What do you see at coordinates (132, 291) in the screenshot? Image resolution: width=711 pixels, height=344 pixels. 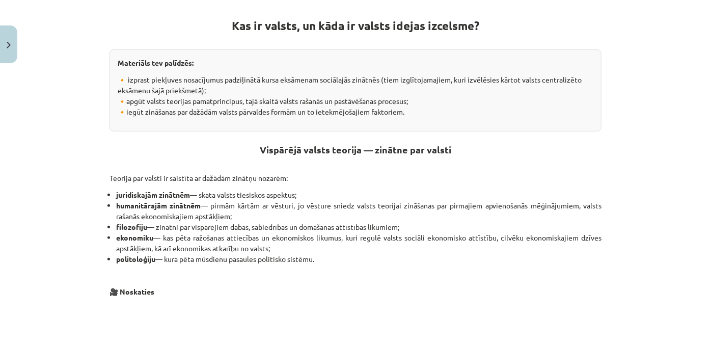 I see `strong: 🎥 Noskaties` at bounding box center [132, 291].